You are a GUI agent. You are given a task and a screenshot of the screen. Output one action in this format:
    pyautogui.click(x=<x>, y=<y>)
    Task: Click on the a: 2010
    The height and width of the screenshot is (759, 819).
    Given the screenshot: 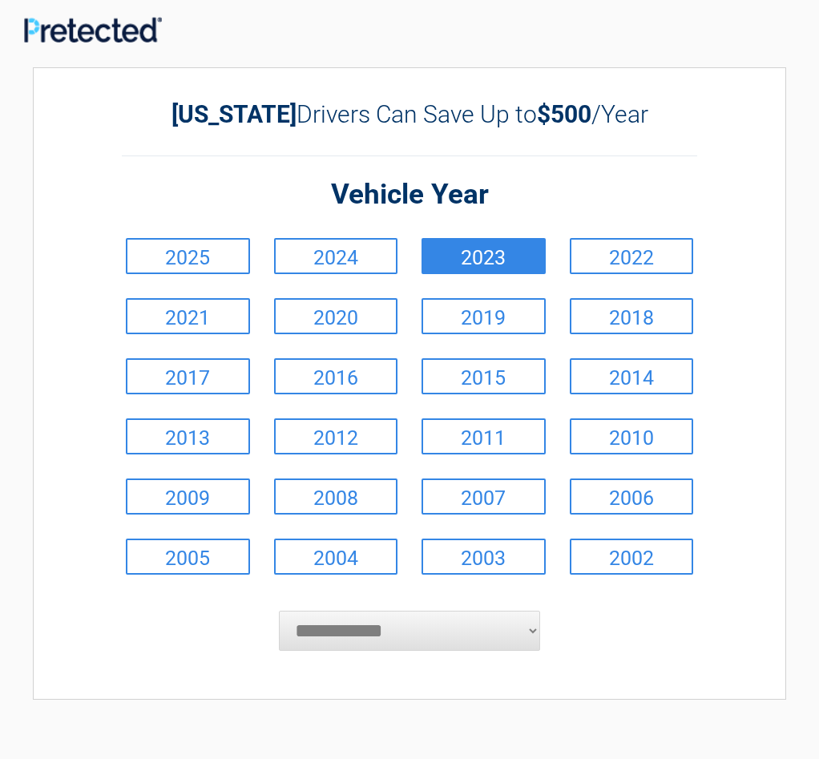 What is the action you would take?
    pyautogui.click(x=631, y=436)
    